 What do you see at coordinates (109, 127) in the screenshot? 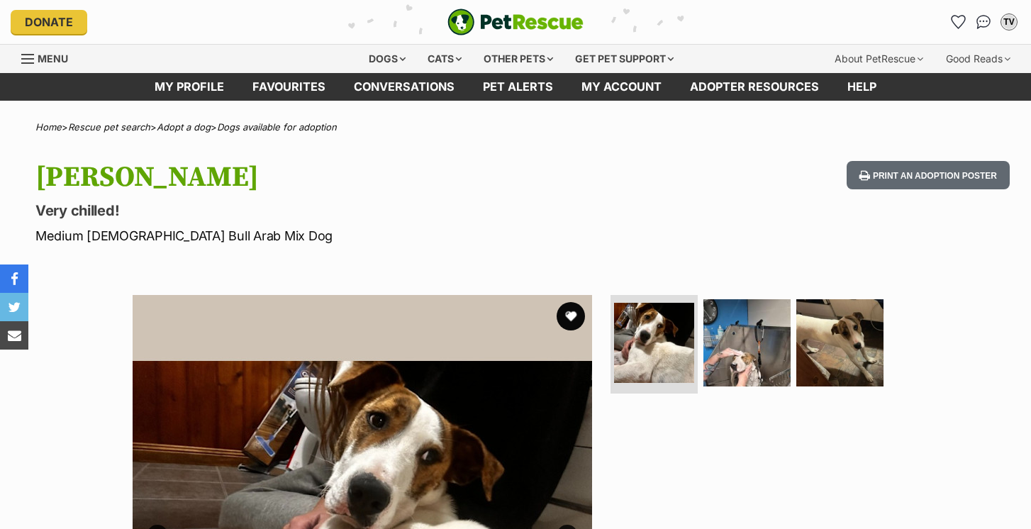
I see `a: Rescue pet search` at bounding box center [109, 127].